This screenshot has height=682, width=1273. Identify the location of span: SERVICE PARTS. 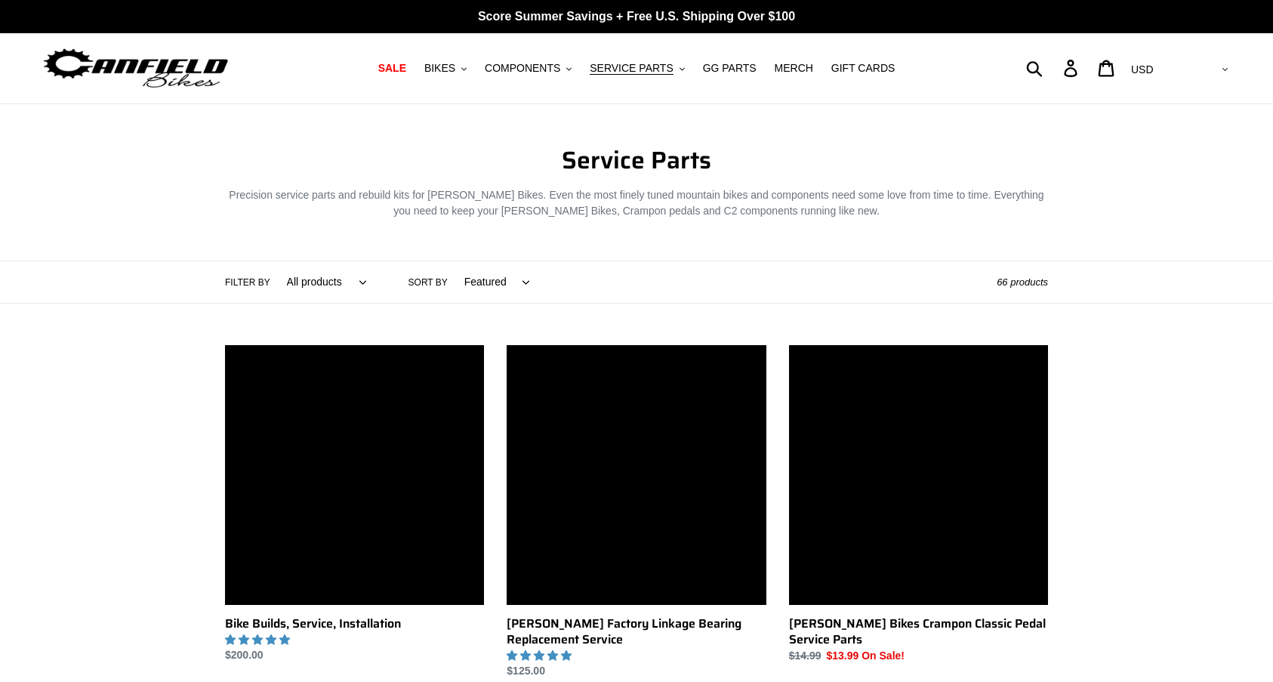
(631, 68).